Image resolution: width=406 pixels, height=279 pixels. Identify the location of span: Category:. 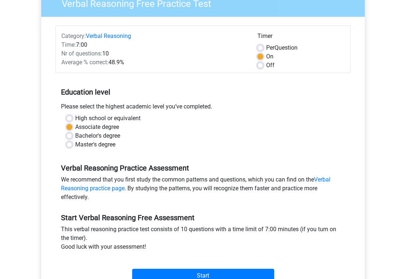
(73, 36).